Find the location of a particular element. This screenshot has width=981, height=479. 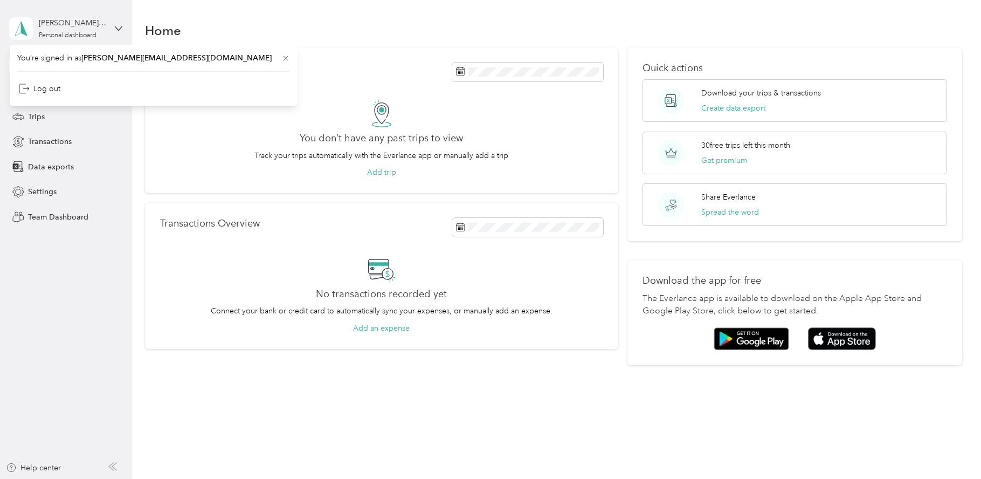

p: Download the app for free is located at coordinates (795, 280).